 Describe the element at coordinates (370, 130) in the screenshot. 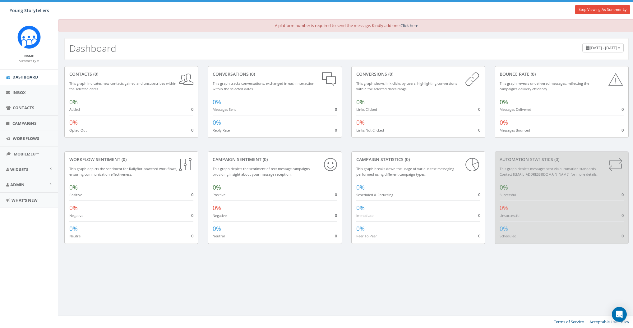

I see `small: Links Not Clicked` at that location.